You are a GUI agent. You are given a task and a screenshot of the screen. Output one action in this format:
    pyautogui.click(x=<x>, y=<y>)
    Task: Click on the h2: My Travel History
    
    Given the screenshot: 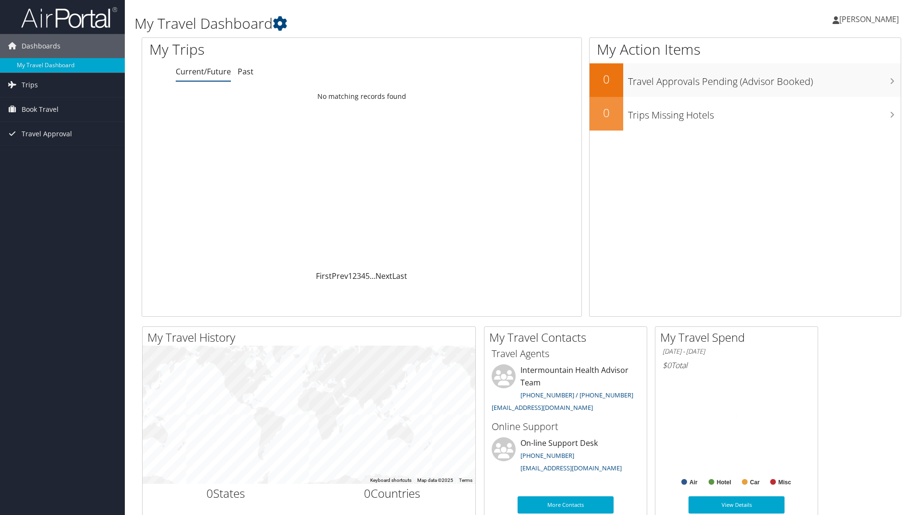 What is the action you would take?
    pyautogui.click(x=311, y=337)
    